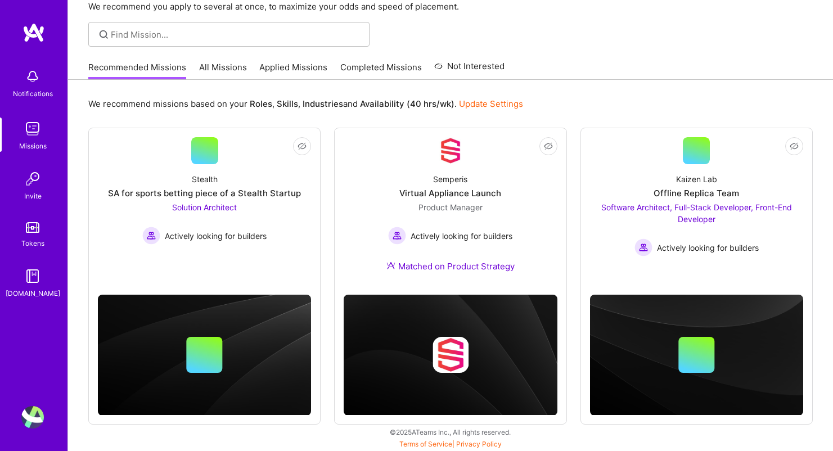  Describe the element at coordinates (451, 151) in the screenshot. I see `img: Company Logo` at that location.